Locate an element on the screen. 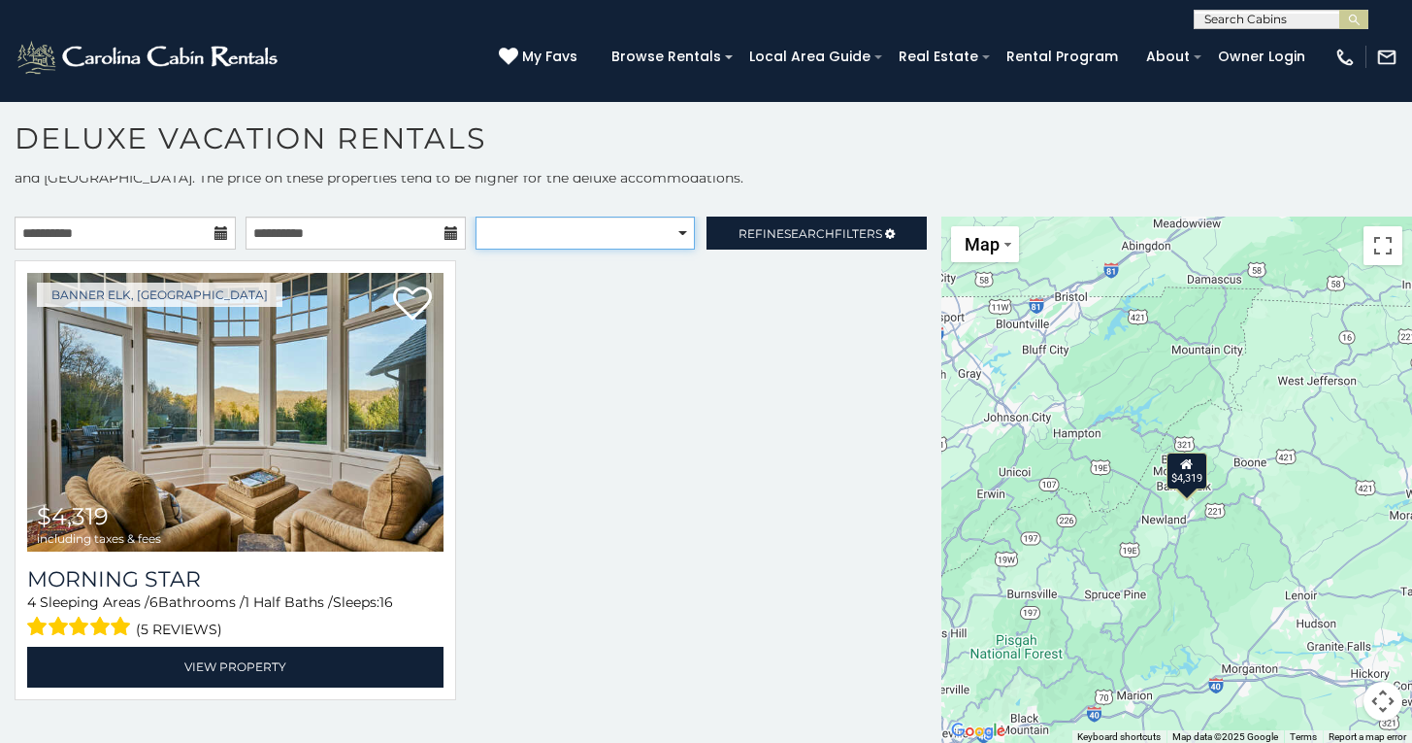  span: Search is located at coordinates (810, 233).